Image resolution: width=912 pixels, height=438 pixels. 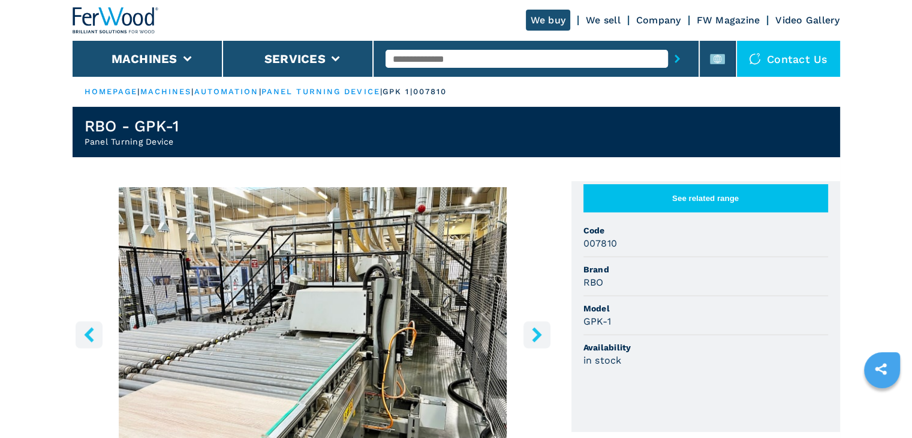 What do you see at coordinates (430, 92) in the screenshot?
I see `p: 007810` at bounding box center [430, 92].